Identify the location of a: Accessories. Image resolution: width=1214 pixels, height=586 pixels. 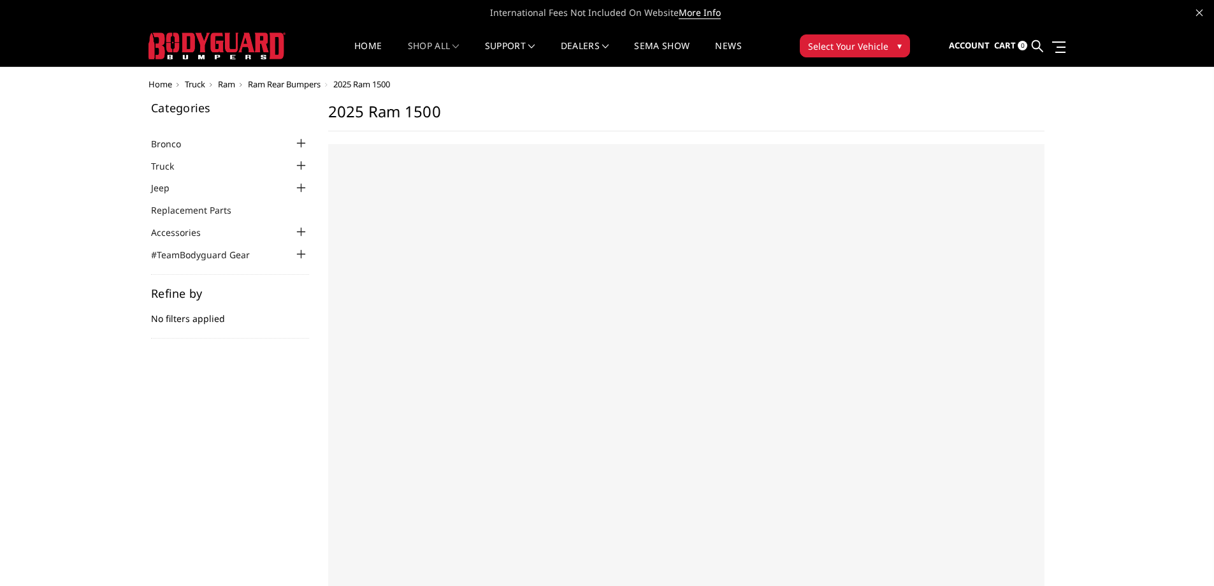
(183, 232).